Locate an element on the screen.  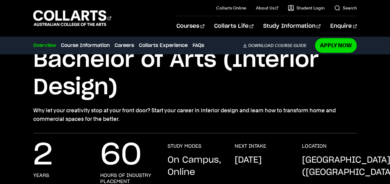
a: Search is located at coordinates (345, 8).